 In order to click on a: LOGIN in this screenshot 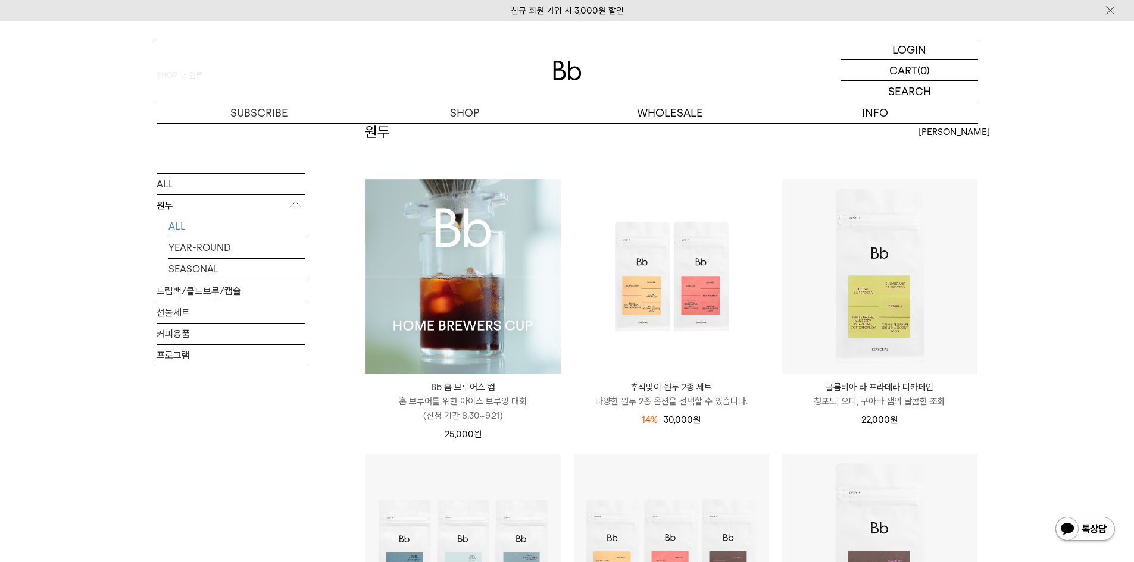, I will do `click(909, 49)`.